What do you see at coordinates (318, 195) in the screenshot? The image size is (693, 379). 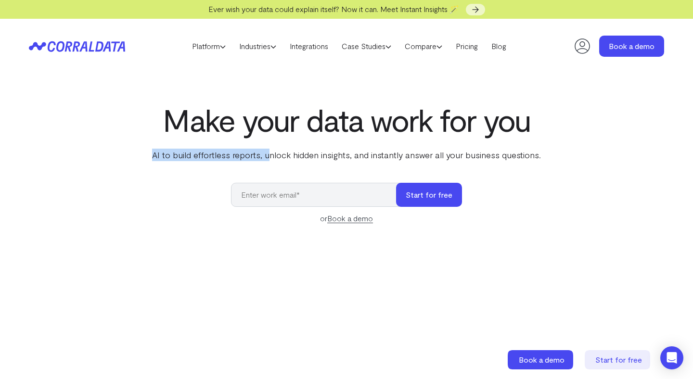 I see `input: Enter work email*` at bounding box center [318, 195].